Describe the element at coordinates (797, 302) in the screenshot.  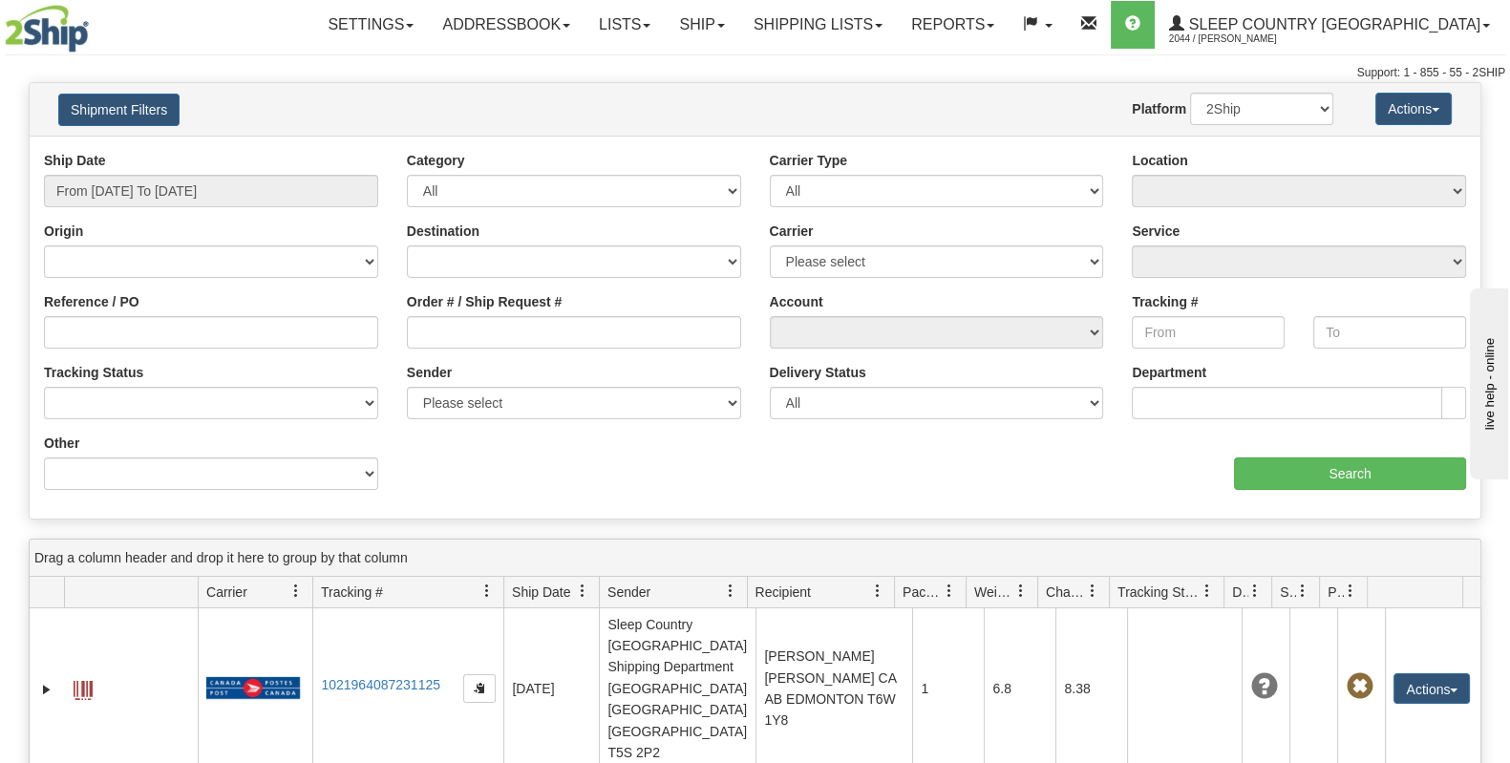
I see `label: Account` at that location.